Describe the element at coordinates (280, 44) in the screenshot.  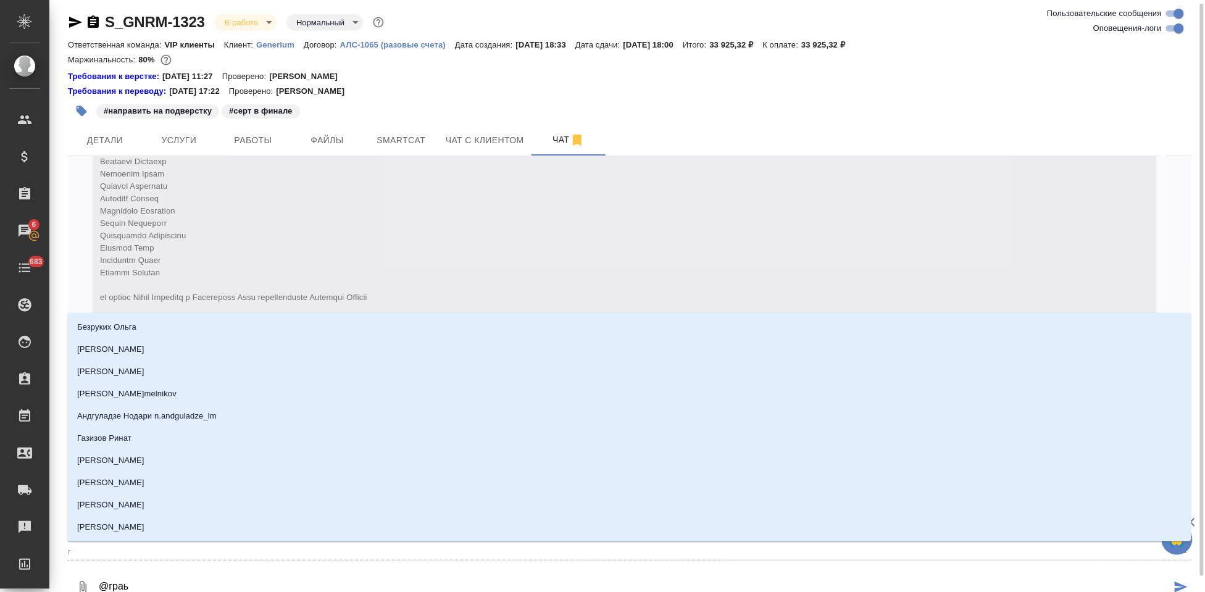
I see `p: Generium` at that location.